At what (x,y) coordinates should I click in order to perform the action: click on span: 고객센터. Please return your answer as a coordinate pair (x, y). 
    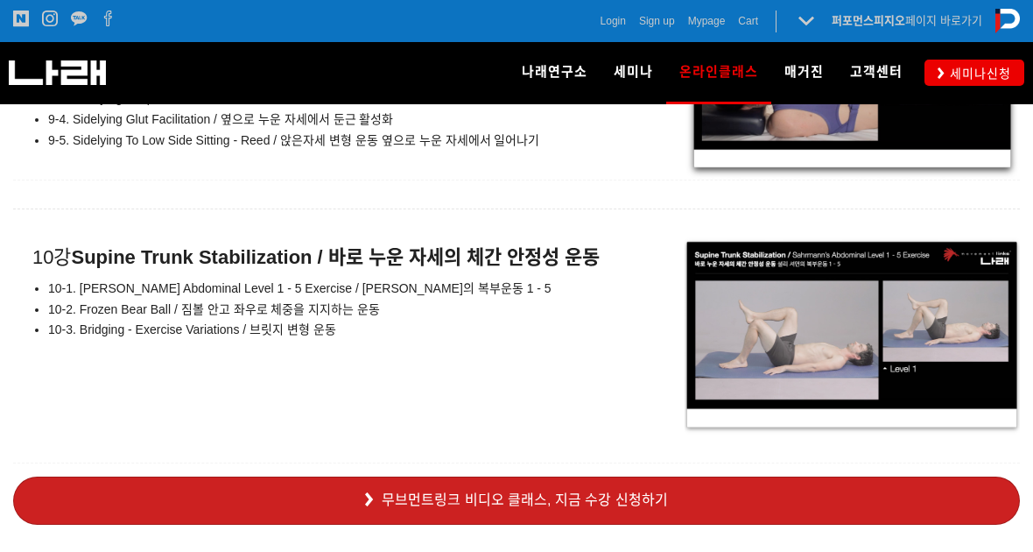
    Looking at the image, I should click on (877, 72).